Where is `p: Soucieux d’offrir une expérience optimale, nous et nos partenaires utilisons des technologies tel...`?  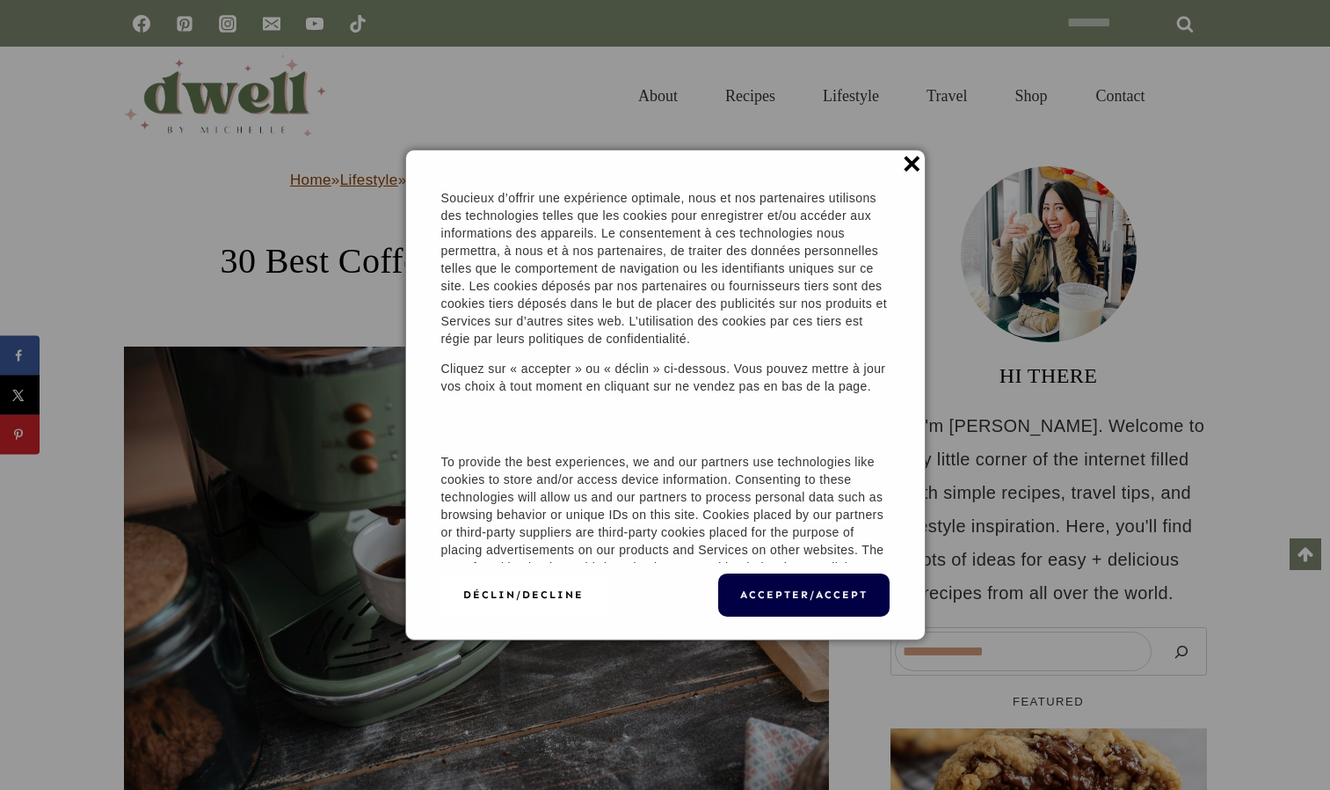 p: Soucieux d’offrir une expérience optimale, nous et nos partenaires utilisons des technologies tel... is located at coordinates (666, 268).